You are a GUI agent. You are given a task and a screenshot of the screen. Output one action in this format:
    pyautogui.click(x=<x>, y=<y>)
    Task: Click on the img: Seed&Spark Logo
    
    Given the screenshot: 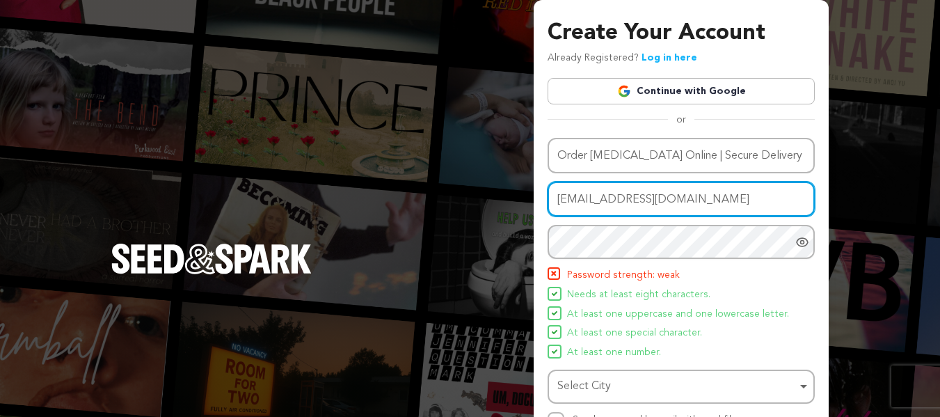 What is the action you would take?
    pyautogui.click(x=211, y=259)
    